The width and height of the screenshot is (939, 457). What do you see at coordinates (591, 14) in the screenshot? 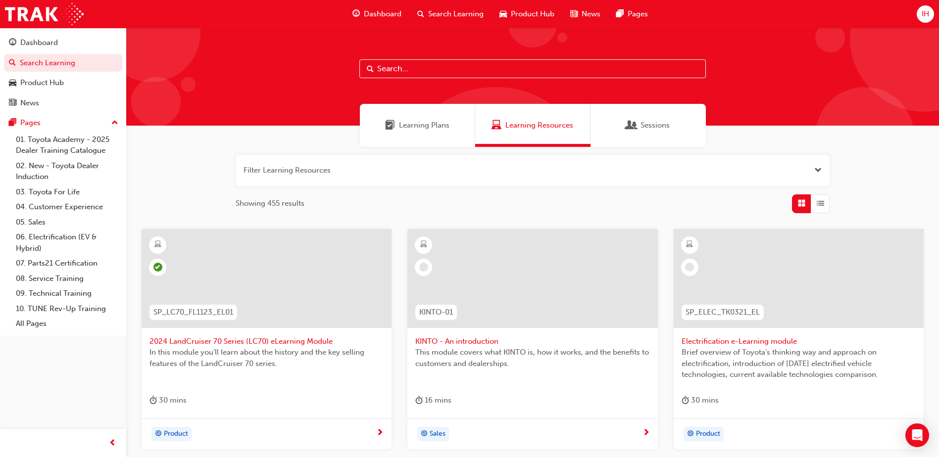
I see `span: News` at bounding box center [591, 14].